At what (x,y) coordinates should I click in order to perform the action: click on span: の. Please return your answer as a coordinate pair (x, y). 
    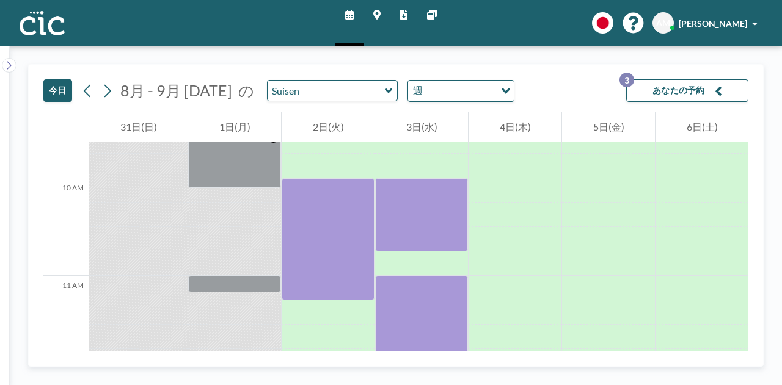
    Looking at the image, I should click on (246, 90).